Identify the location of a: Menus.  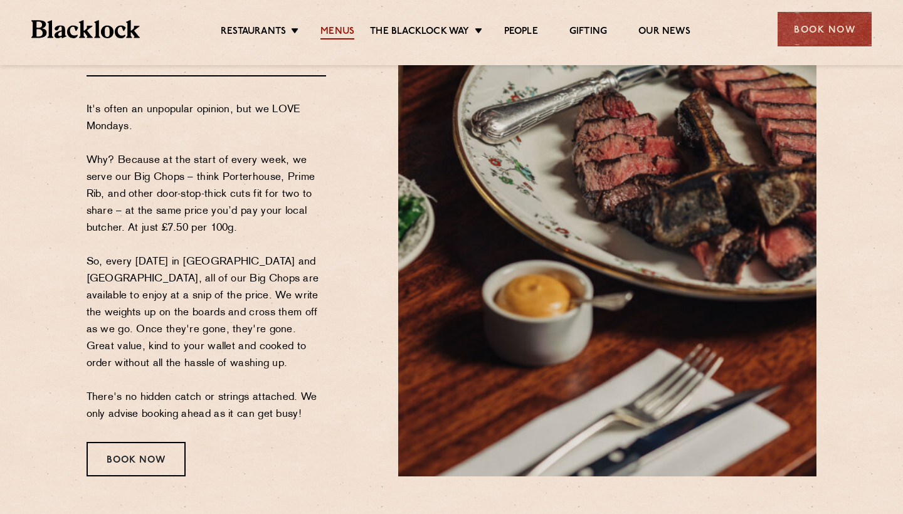
(337, 33).